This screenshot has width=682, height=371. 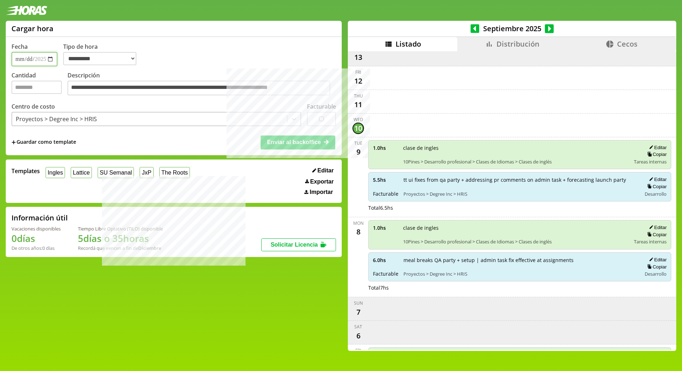 What do you see at coordinates (81, 173) in the screenshot?
I see `button: Lattice` at bounding box center [81, 173].